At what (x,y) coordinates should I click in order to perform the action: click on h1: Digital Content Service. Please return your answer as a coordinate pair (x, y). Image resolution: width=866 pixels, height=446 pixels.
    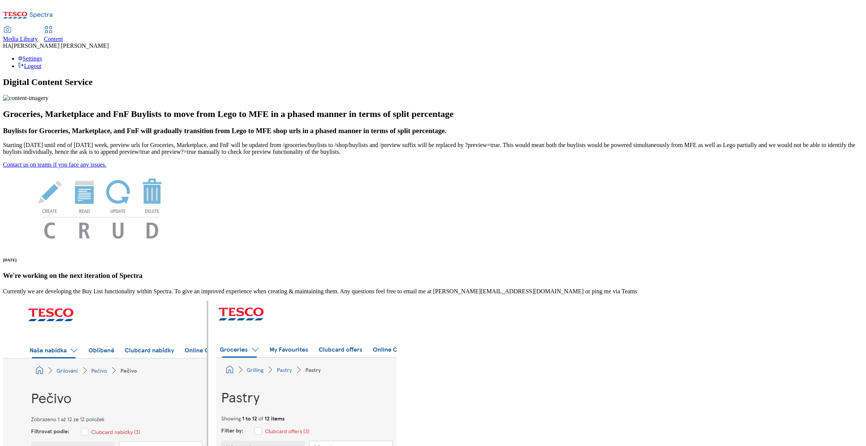
    Looking at the image, I should click on (433, 82).